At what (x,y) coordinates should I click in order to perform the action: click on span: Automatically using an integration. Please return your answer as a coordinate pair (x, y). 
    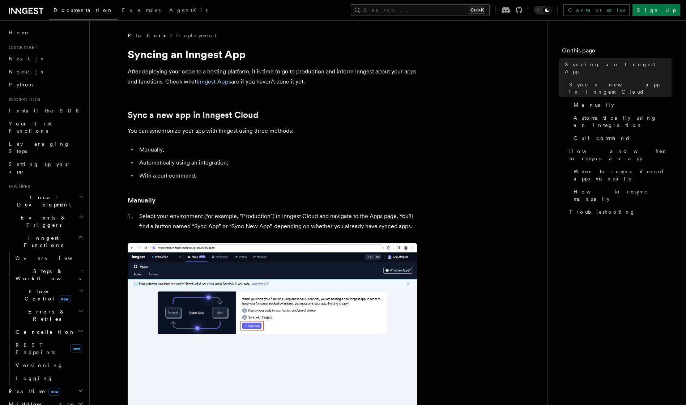
    Looking at the image, I should click on (622, 121).